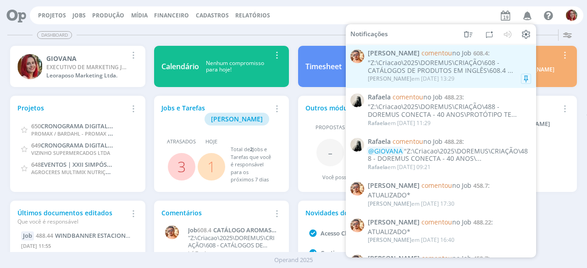 The height and width of the screenshot is (268, 587). Describe the element at coordinates (212, 16) in the screenshot. I see `button: Cadastros` at that location.